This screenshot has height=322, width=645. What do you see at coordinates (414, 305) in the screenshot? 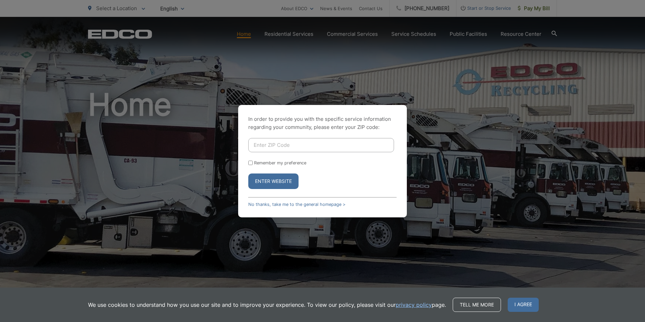
I see `a: privacy policy` at bounding box center [414, 305].